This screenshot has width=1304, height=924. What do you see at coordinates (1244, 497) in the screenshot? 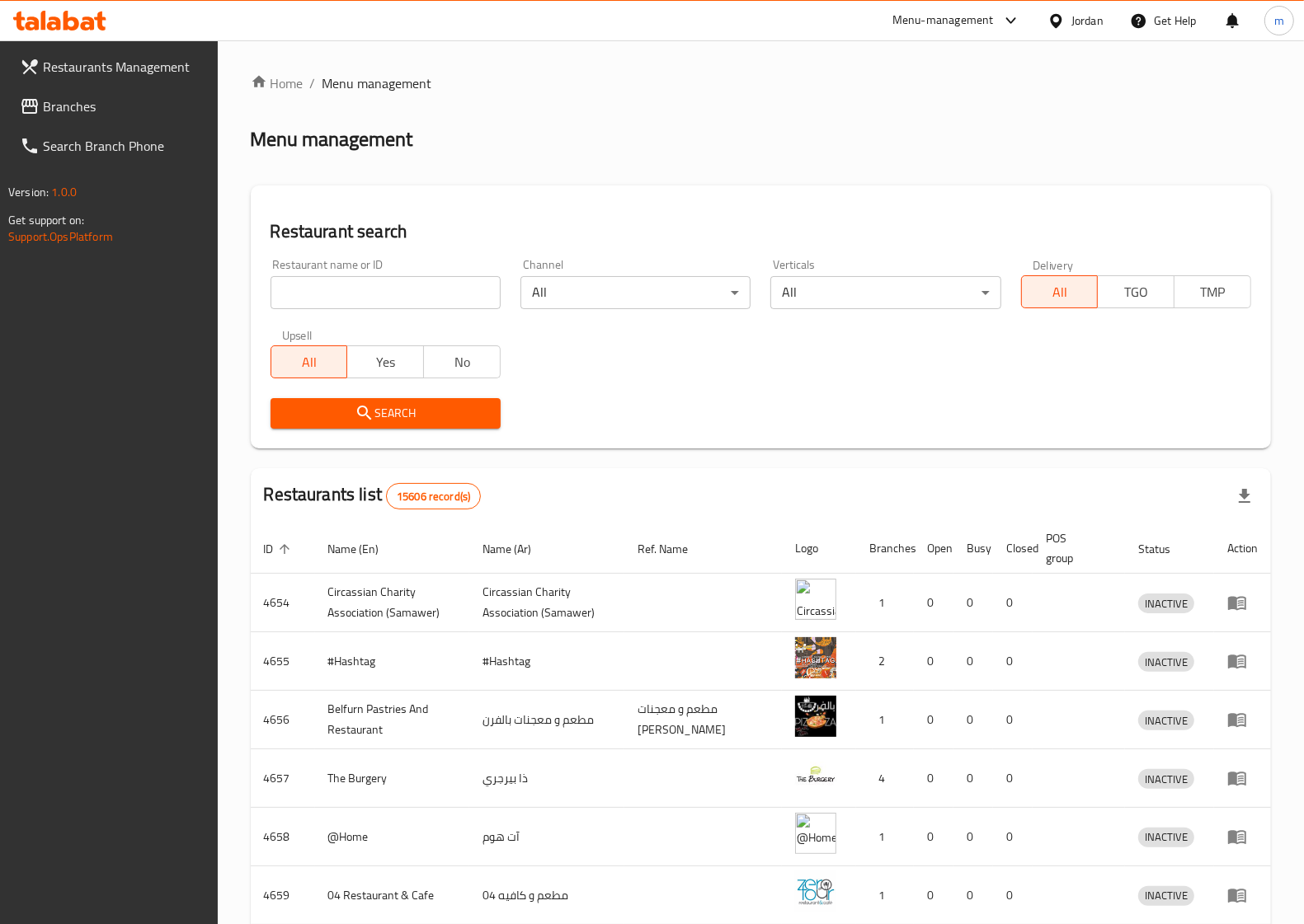
I see `div: Export file` at bounding box center [1244, 497].